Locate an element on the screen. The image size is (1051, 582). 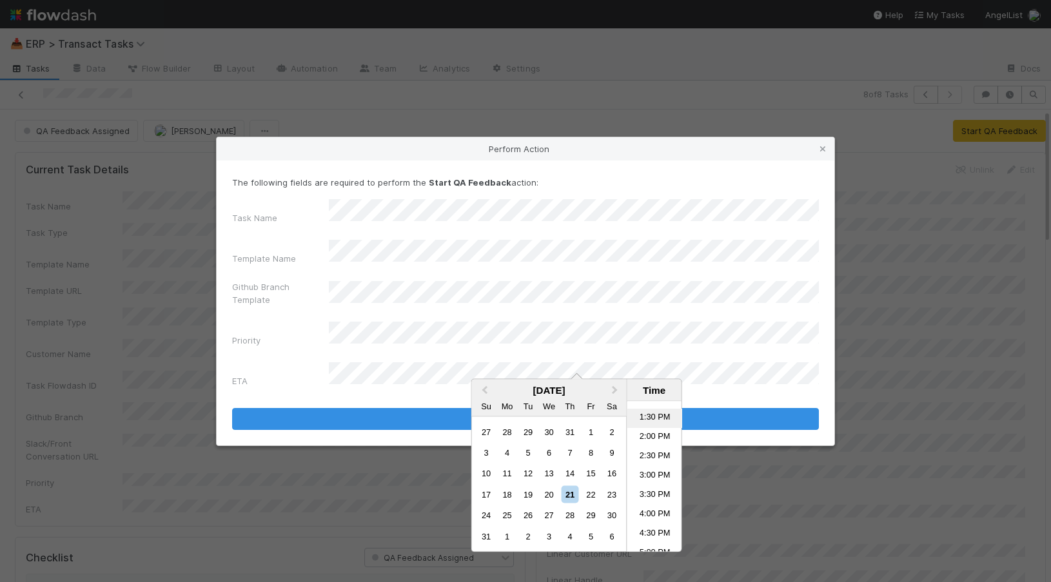
div: Choose Tuesday, September 2nd, 2025 is located at coordinates (527, 536).